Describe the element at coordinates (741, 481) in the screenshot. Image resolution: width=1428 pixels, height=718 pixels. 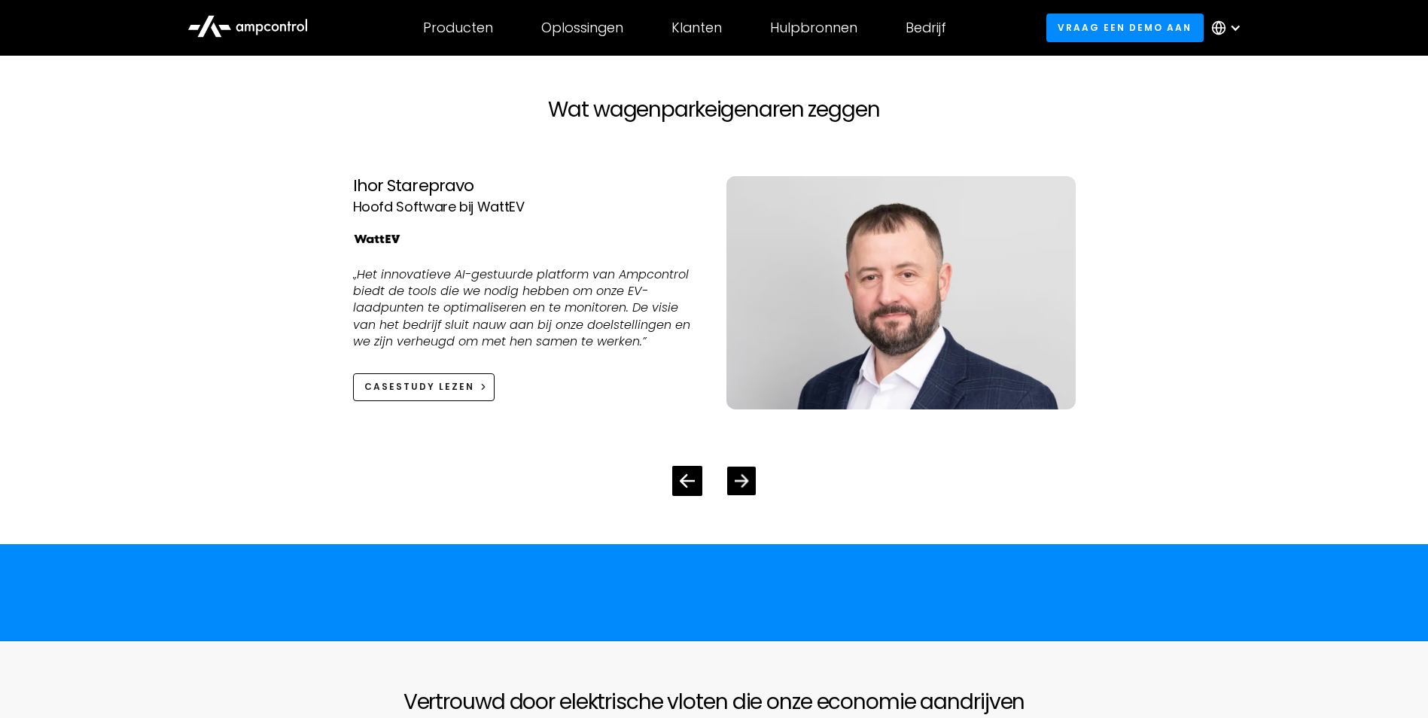
I see `div: Next slide` at that location.